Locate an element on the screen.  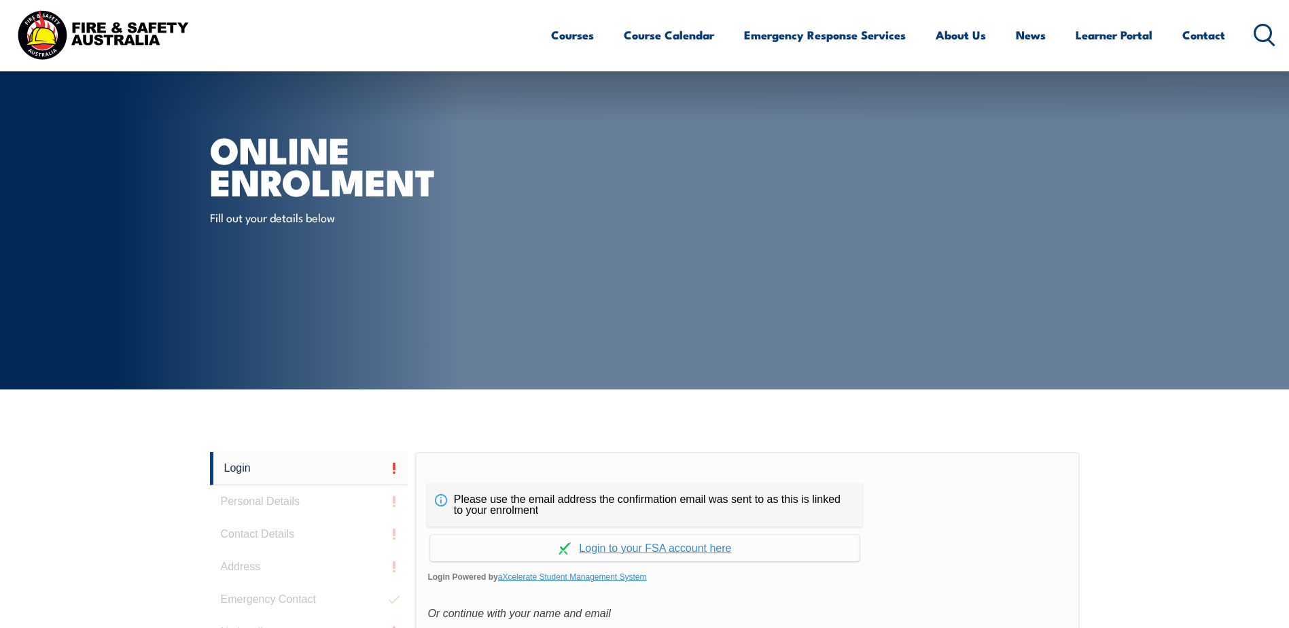
a: Emergency Response Services is located at coordinates (825, 35).